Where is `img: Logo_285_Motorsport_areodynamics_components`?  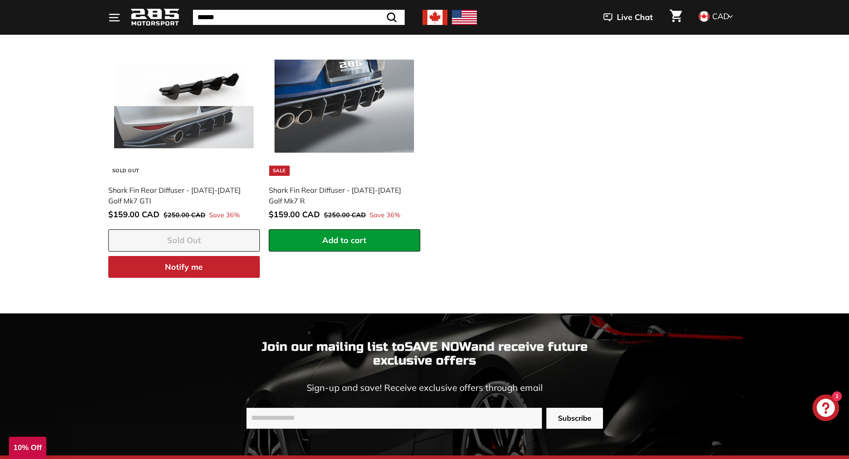 img: Logo_285_Motorsport_areodynamics_components is located at coordinates (155, 17).